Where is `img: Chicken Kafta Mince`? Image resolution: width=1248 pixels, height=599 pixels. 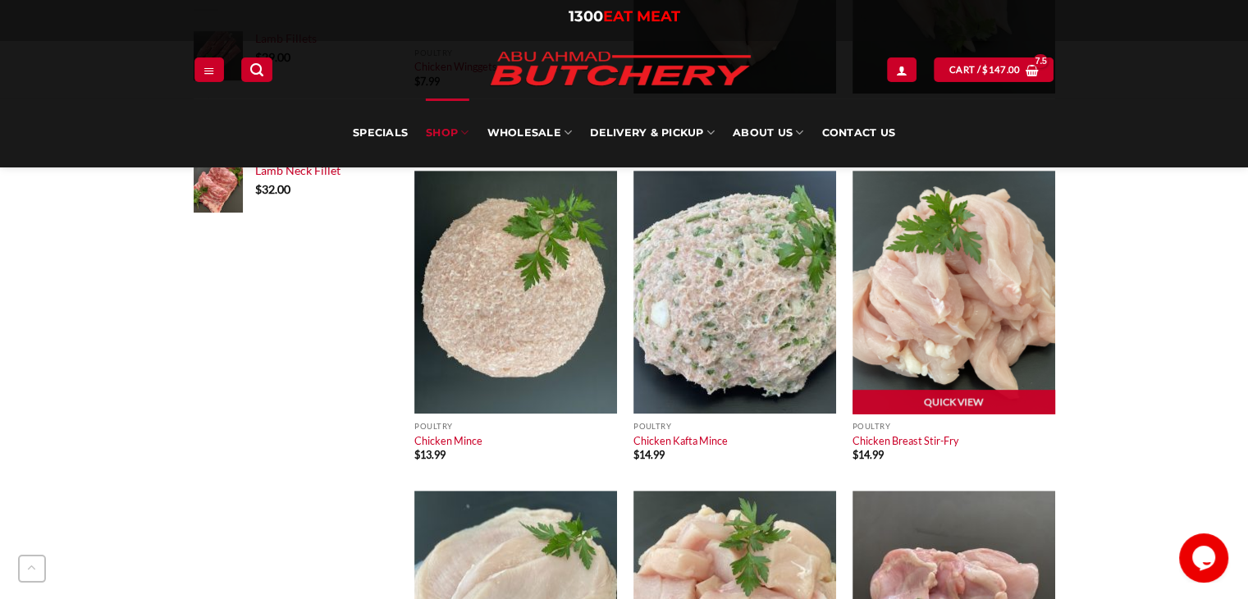 img: Chicken Kafta Mince is located at coordinates (734, 292).